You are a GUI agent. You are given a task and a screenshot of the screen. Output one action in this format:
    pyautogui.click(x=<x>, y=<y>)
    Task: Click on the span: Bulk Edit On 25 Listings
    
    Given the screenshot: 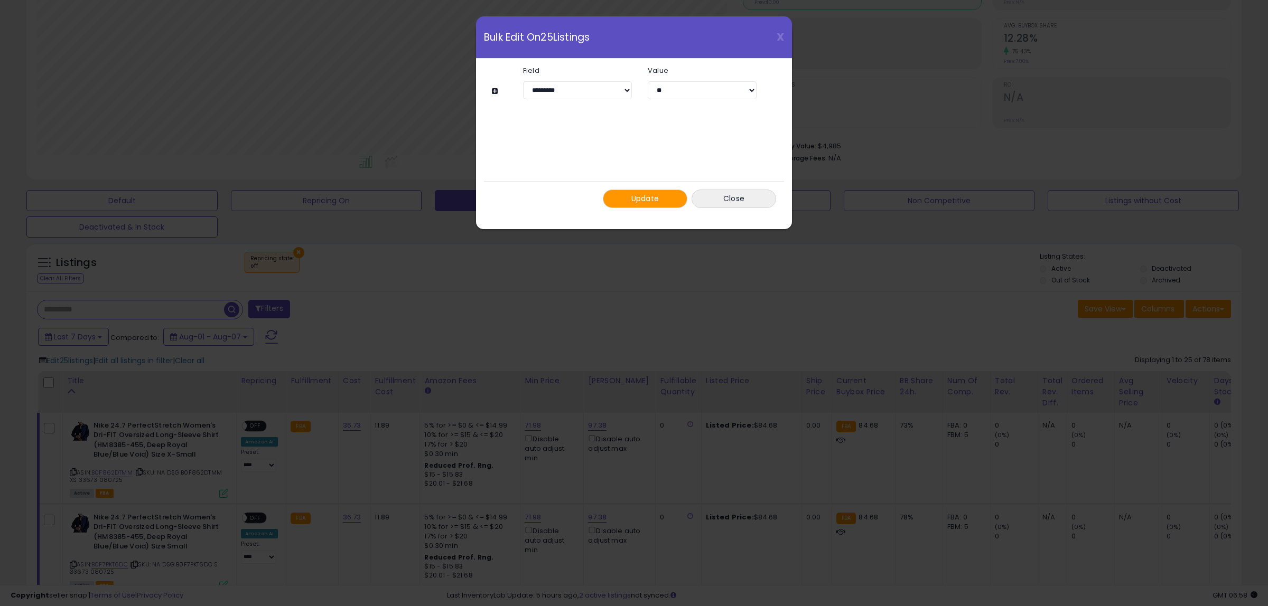 What is the action you would take?
    pyautogui.click(x=537, y=37)
    